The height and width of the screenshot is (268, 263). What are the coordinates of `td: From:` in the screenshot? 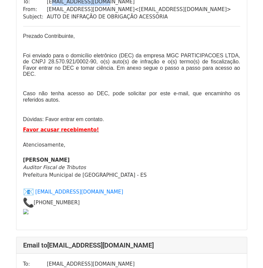 It's located at (35, 9).